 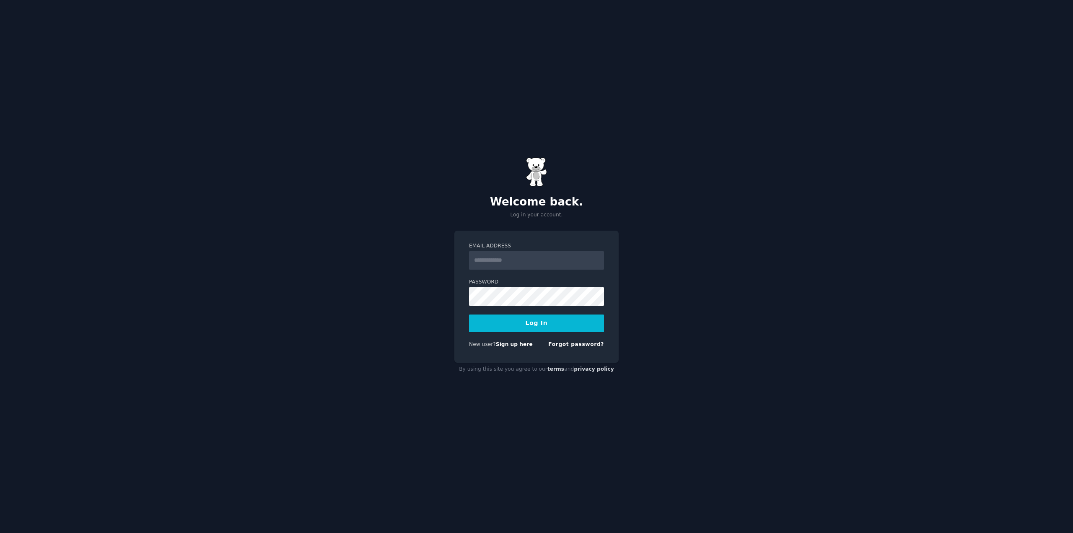 I want to click on p: Log in your account., so click(x=536, y=215).